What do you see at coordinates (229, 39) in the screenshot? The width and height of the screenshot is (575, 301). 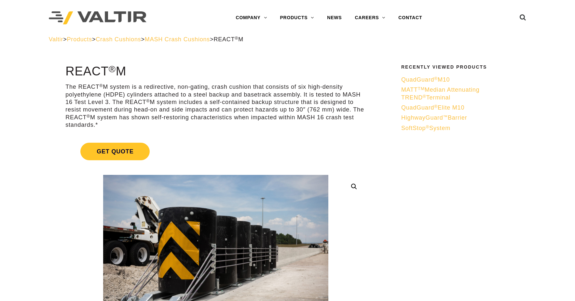 I see `span: REACT M` at bounding box center [229, 39].